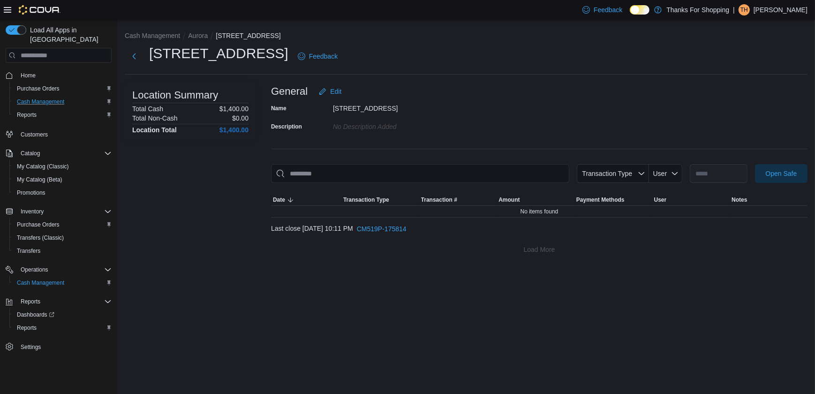 The image size is (815, 394). Describe the element at coordinates (62, 251) in the screenshot. I see `button: Transfers` at that location.